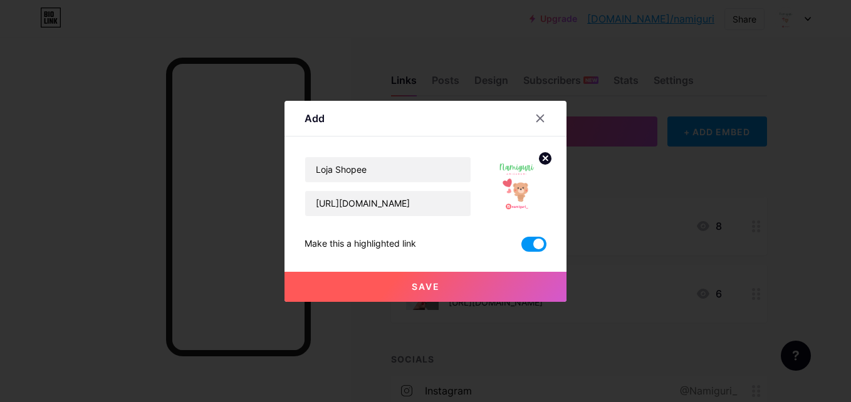  What do you see at coordinates (388, 204) in the screenshot?
I see `input: URL` at bounding box center [388, 204].